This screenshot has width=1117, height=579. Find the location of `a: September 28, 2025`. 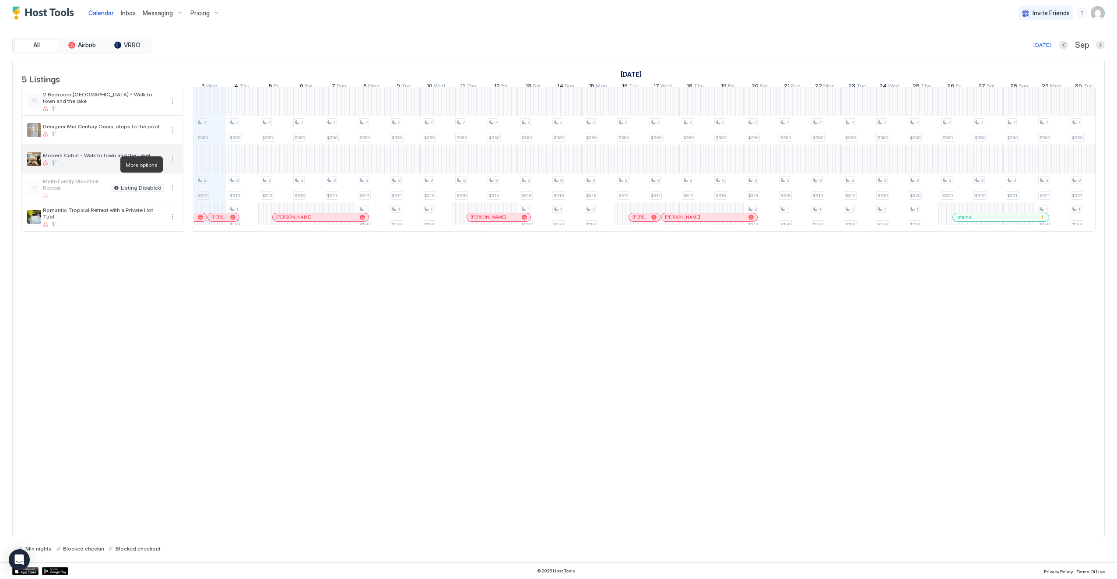

a: September 28, 2025 is located at coordinates (1019, 87).